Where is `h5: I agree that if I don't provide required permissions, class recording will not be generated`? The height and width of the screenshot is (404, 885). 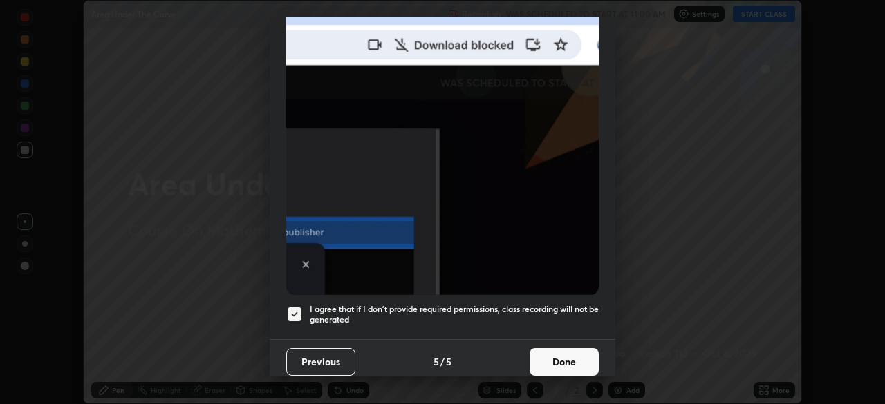 h5: I agree that if I don't provide required permissions, class recording will not be generated is located at coordinates (454, 314).